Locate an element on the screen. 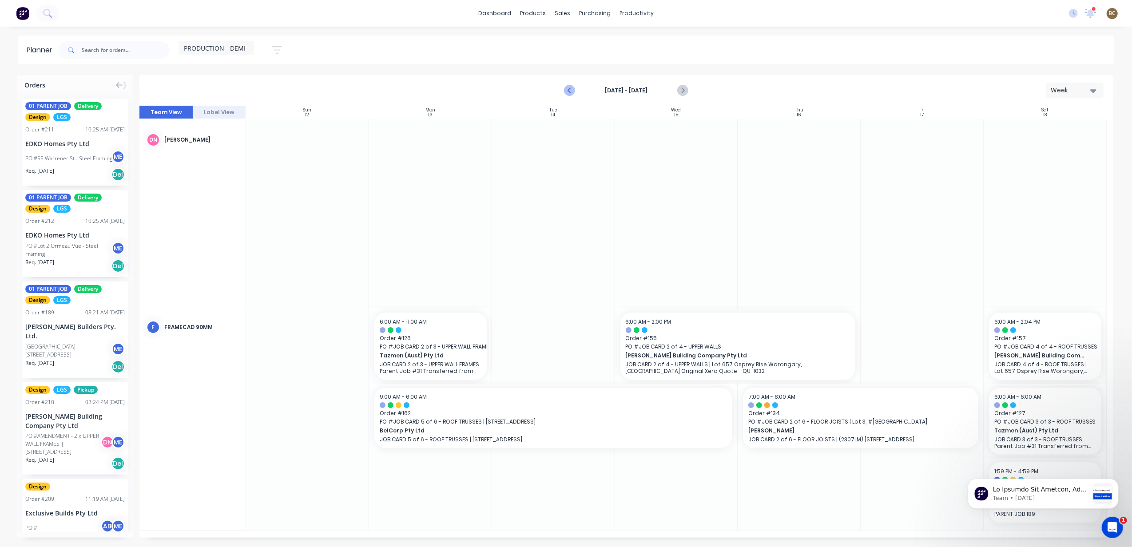 The image size is (1132, 547). span: Order # 134 is located at coordinates (861, 414).